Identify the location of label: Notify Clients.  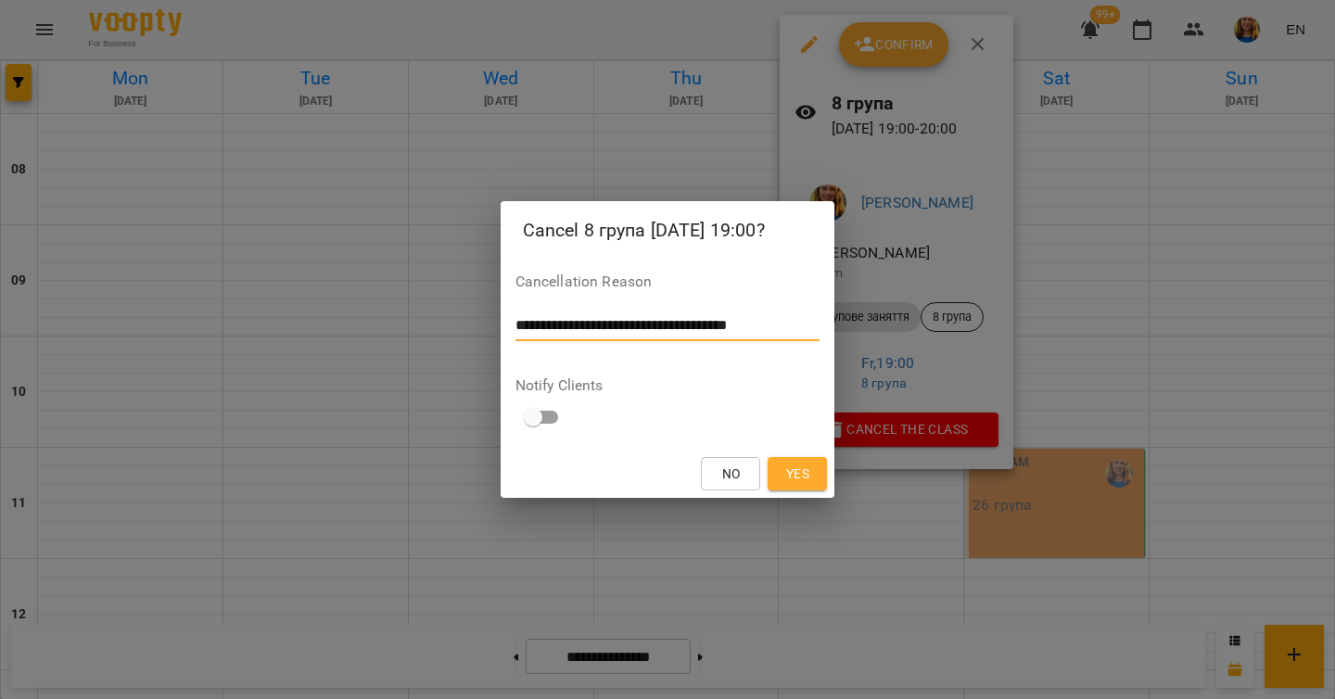
(668, 386).